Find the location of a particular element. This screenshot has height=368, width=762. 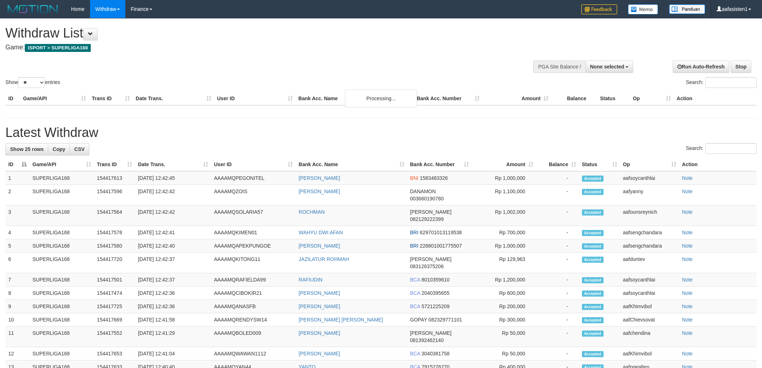

a: CSV is located at coordinates (79, 149).